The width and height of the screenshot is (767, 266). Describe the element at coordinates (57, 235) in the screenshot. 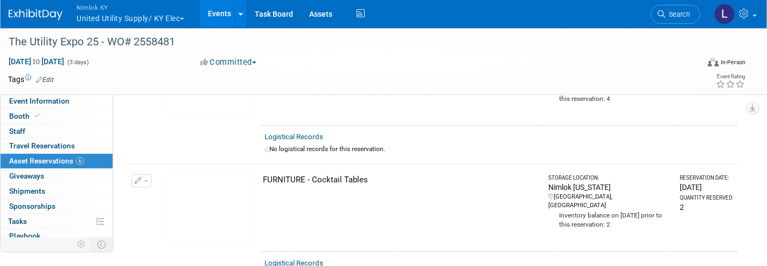

I see `a: Playbook` at that location.